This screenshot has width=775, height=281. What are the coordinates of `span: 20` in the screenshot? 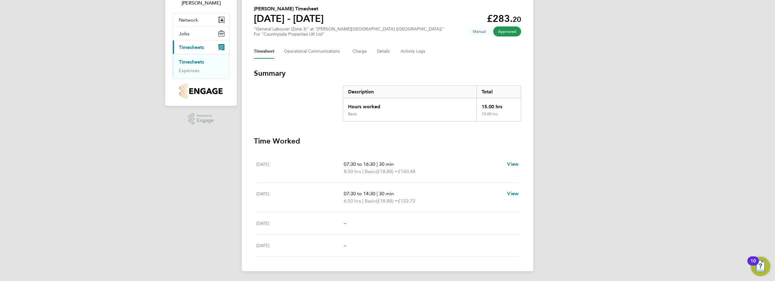 It's located at (517, 19).